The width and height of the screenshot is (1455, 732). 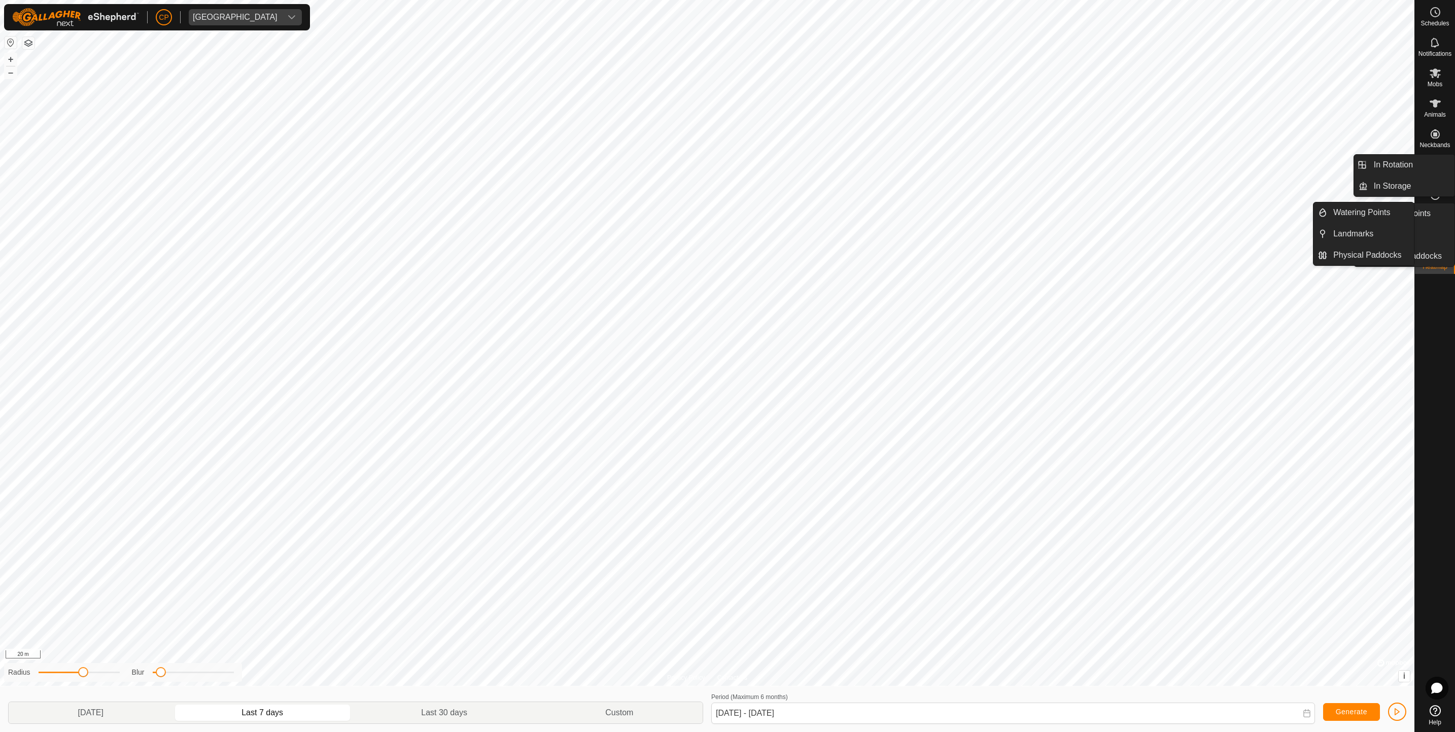 What do you see at coordinates (1364, 234) in the screenshot?
I see `li: Landmarks` at bounding box center [1364, 234].